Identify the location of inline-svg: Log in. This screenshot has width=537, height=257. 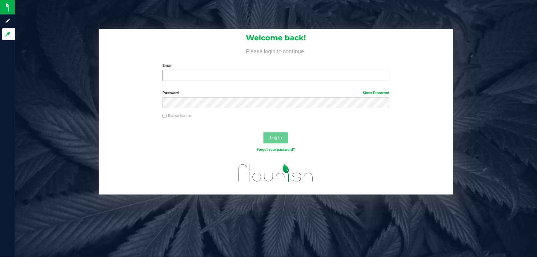
(8, 34).